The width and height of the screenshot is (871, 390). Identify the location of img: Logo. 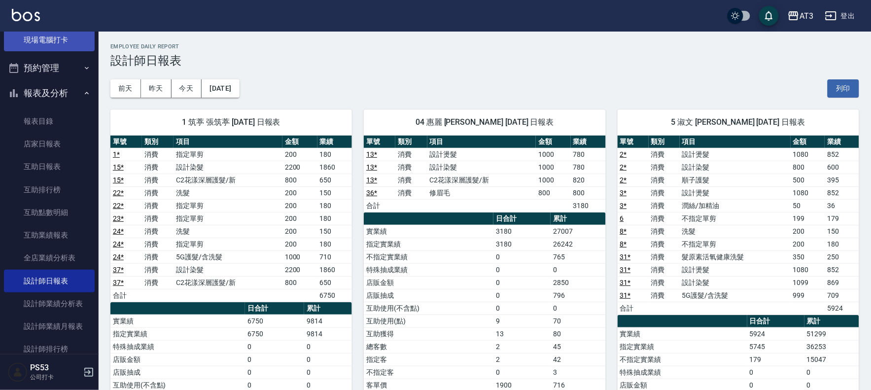
(26, 15).